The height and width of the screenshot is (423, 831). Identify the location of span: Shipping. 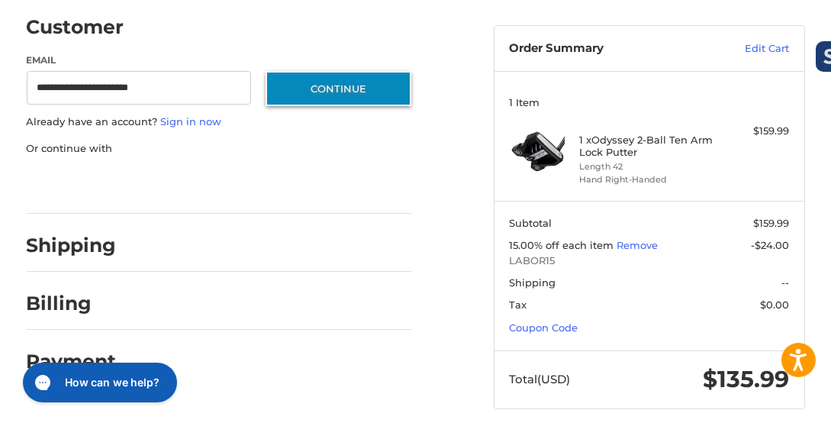
(533, 282).